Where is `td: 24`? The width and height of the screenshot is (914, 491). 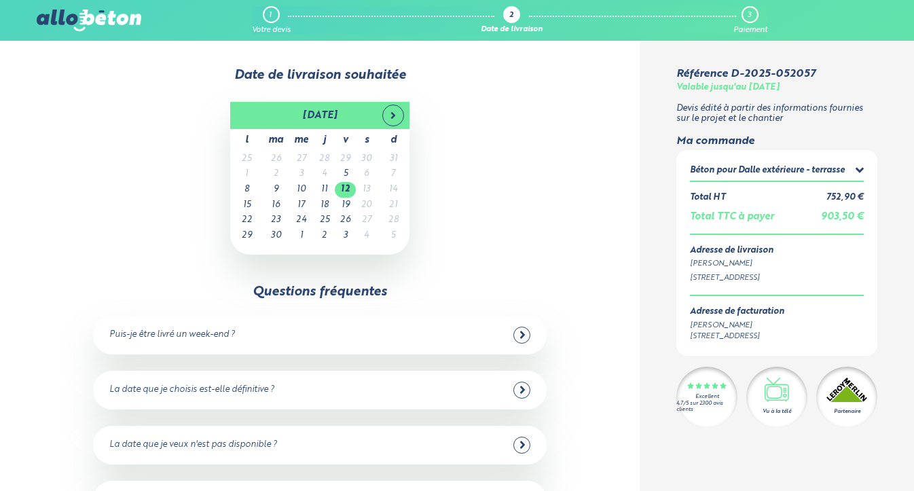 td: 24 is located at coordinates (301, 220).